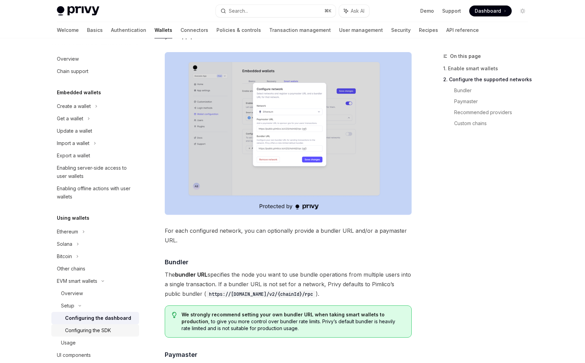 The image size is (585, 363). I want to click on div: Enabling offline actions with user wallets, so click(96, 193).